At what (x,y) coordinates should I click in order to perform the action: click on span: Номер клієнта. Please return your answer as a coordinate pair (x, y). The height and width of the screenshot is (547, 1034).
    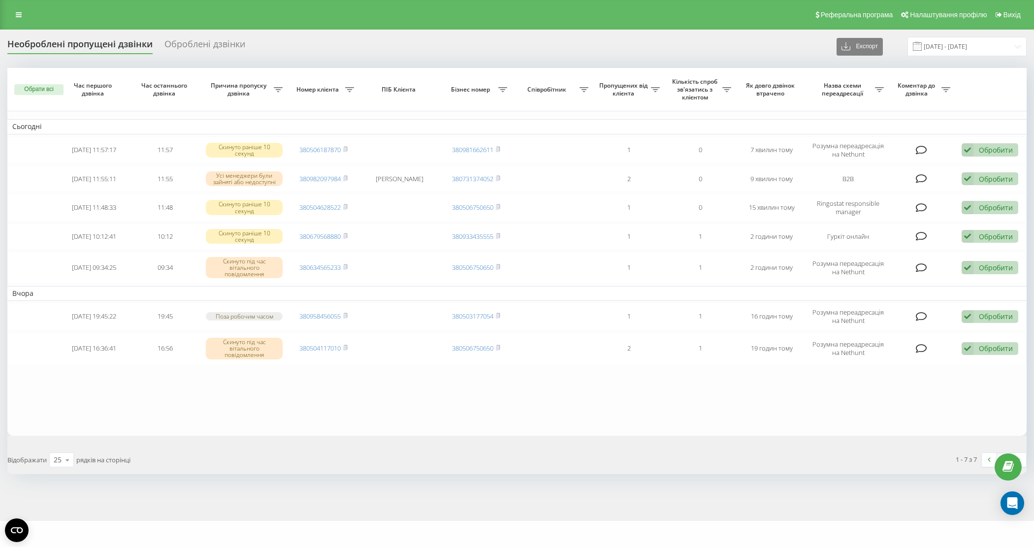
    Looking at the image, I should click on (318, 90).